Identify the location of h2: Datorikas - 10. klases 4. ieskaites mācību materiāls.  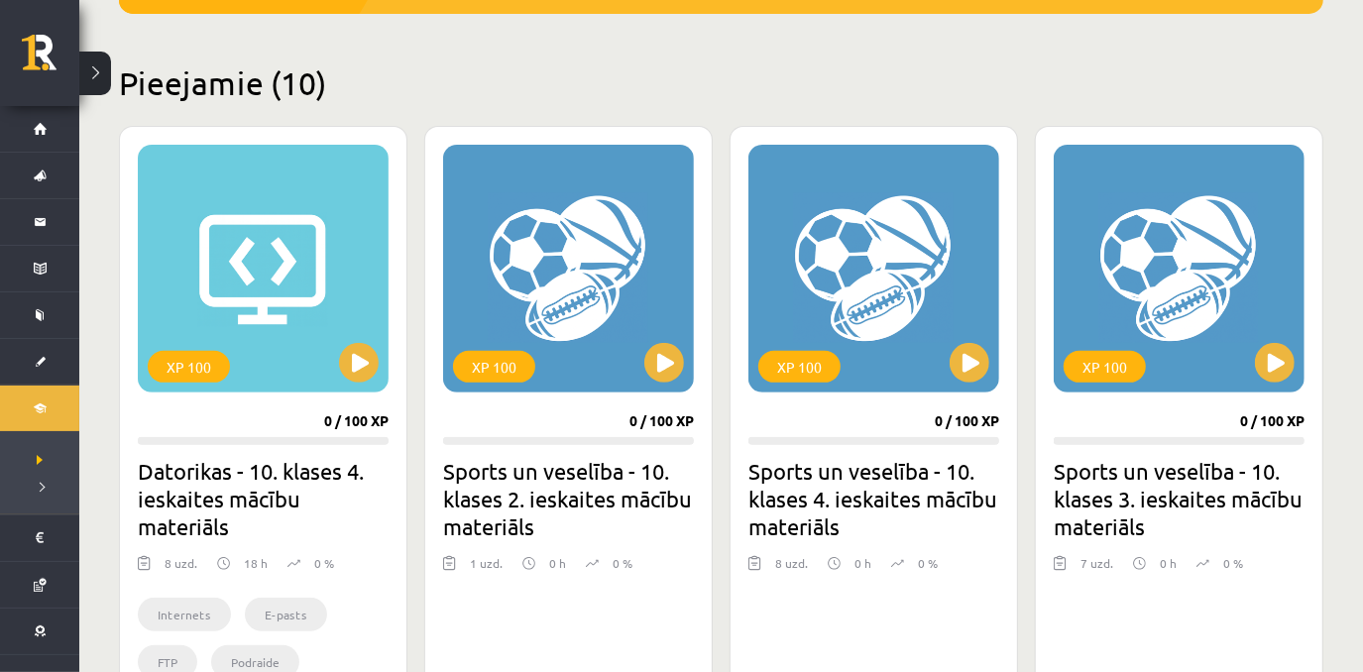
(263, 499).